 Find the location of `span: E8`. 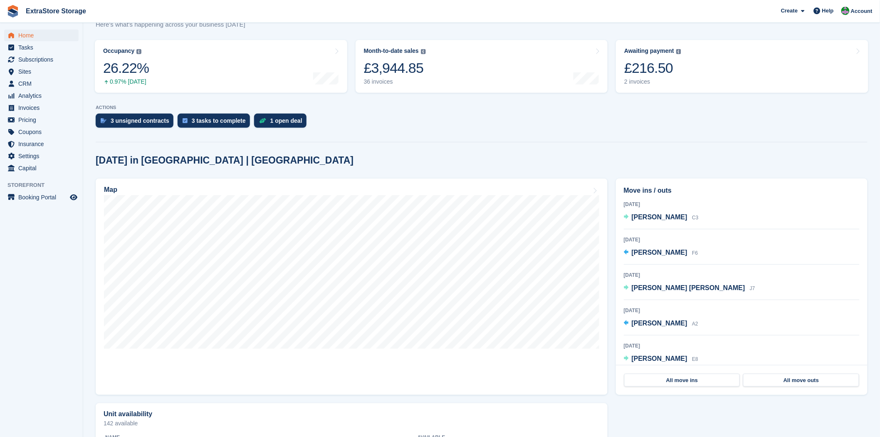

span: E8 is located at coordinates (695, 359).